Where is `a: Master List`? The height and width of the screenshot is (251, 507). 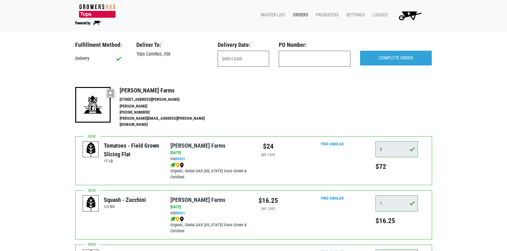 a: Master List is located at coordinates (271, 15).